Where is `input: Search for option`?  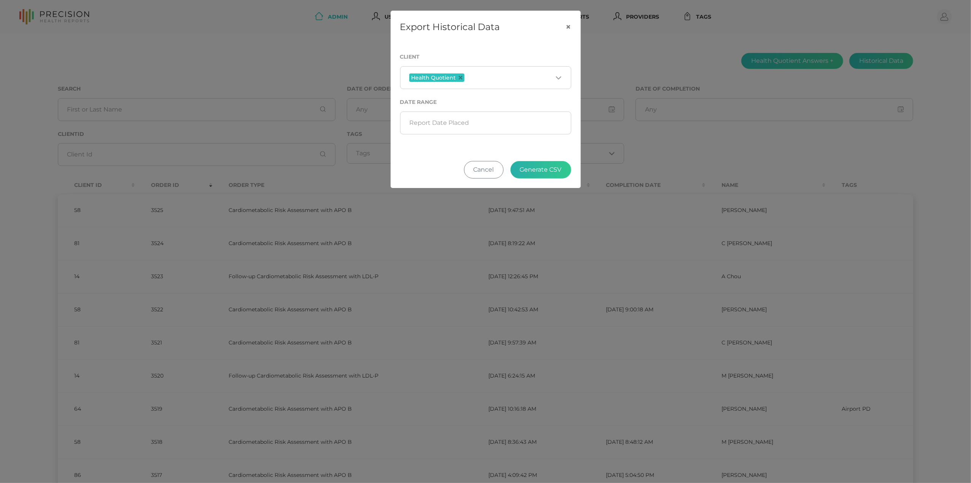
input: Search for option is located at coordinates (509, 78).